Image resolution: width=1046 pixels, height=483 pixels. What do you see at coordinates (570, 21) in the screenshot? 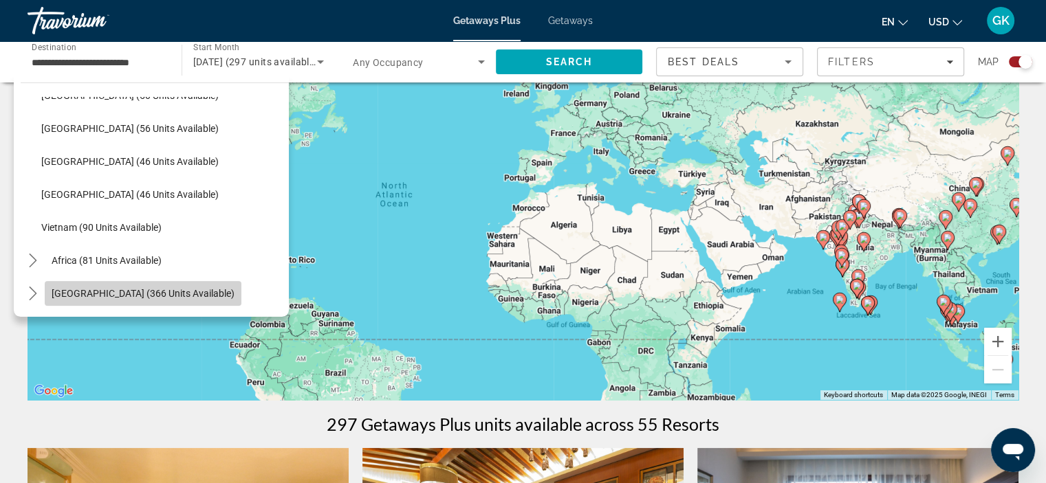
I see `span: Getaways` at bounding box center [570, 21].